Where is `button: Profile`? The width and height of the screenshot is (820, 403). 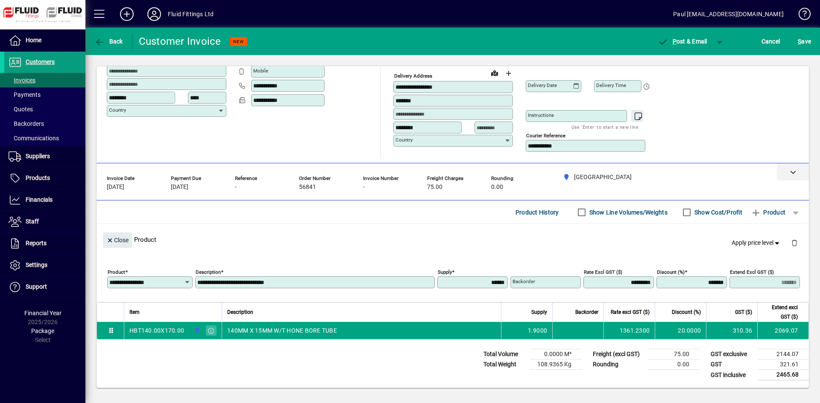
button: Profile is located at coordinates (154, 14).